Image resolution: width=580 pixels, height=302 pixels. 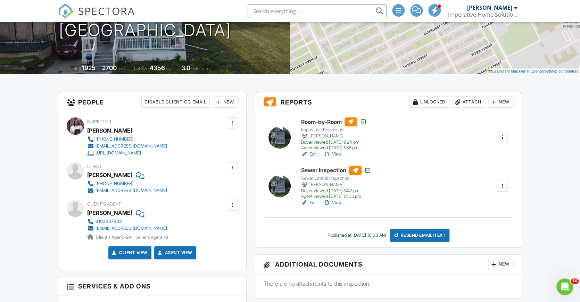 I want to click on a: © OpenStreetMap contributors, so click(x=552, y=71).